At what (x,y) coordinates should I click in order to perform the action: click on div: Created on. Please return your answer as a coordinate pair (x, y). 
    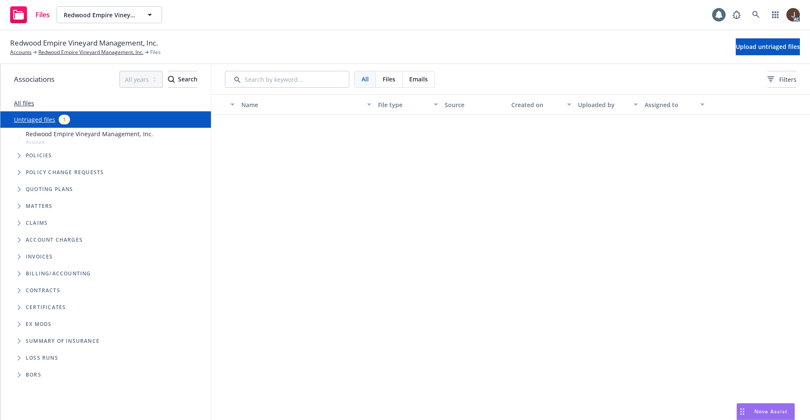
    Looking at the image, I should click on (537, 105).